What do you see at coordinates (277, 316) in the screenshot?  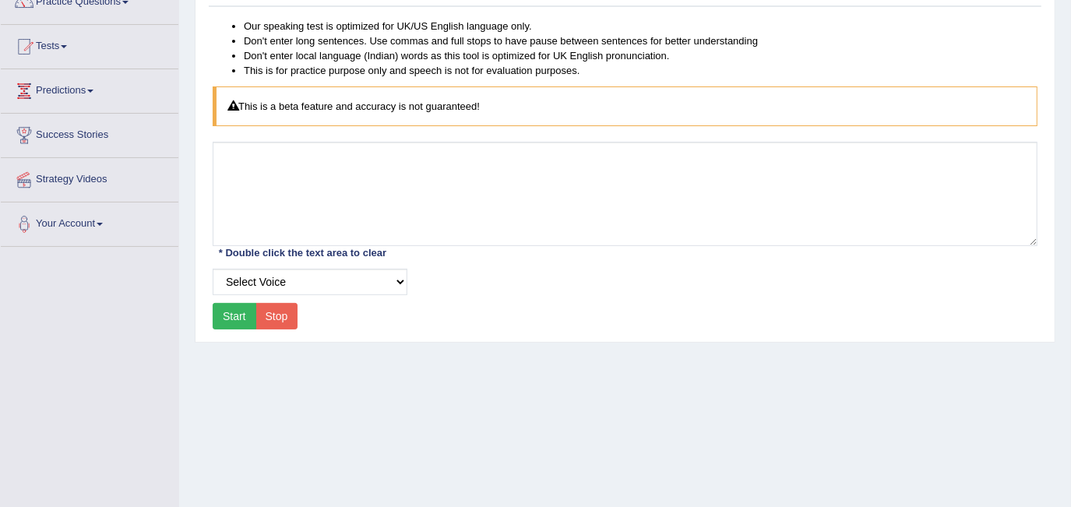 I see `button: Stop` at bounding box center [277, 316].